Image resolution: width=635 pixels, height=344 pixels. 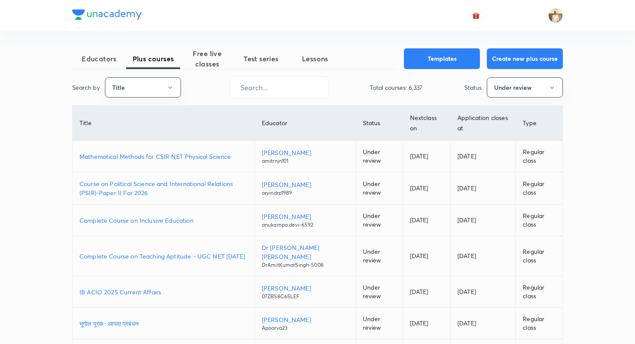 What do you see at coordinates (315, 59) in the screenshot?
I see `span: Lessons` at bounding box center [315, 59].